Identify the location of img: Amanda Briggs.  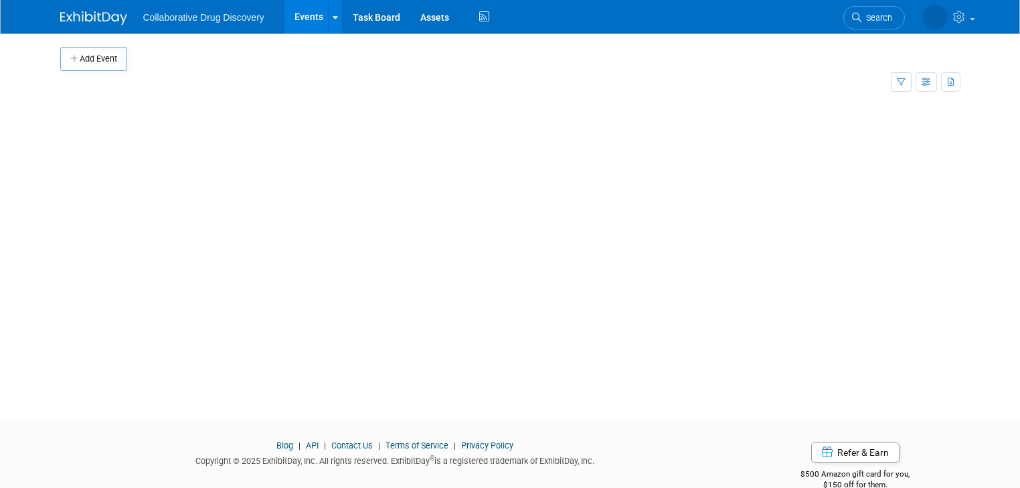
(935, 17).